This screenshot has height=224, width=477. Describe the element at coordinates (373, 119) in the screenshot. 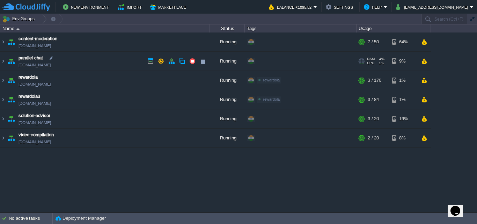

I see `div: 3 / 20` at that location.